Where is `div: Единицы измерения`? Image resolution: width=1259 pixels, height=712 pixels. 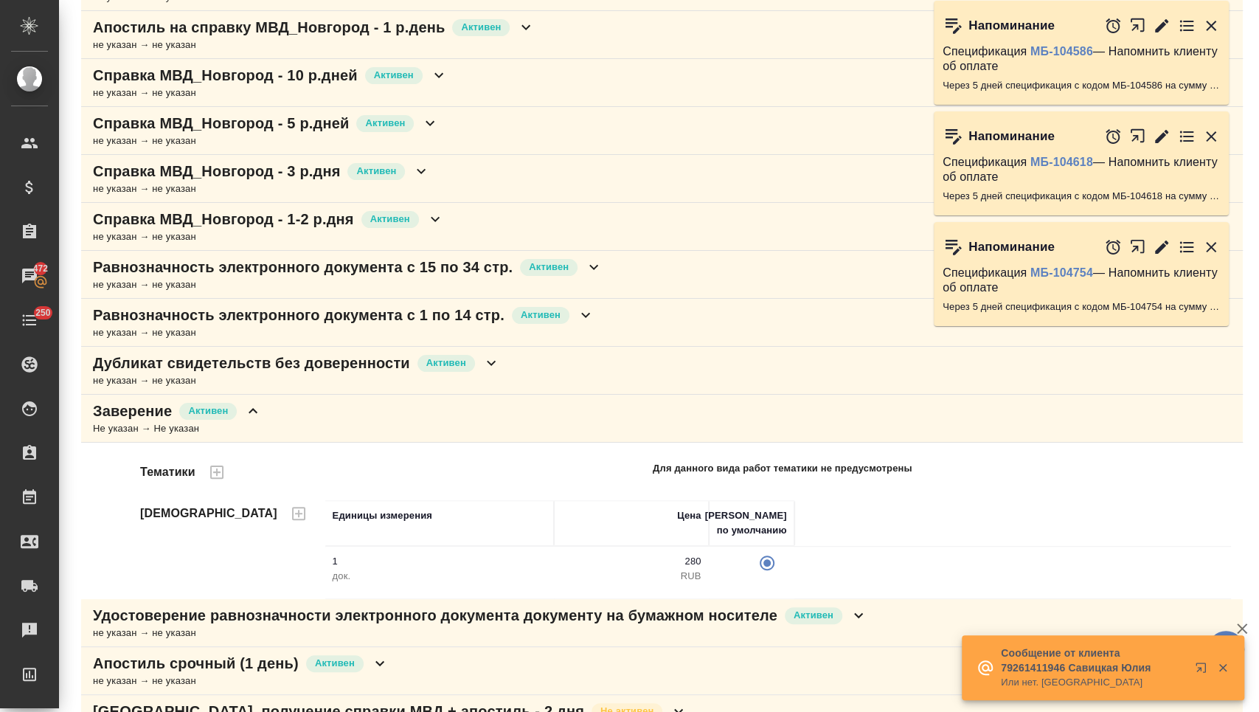
div: Единицы измерения is located at coordinates (382, 515).